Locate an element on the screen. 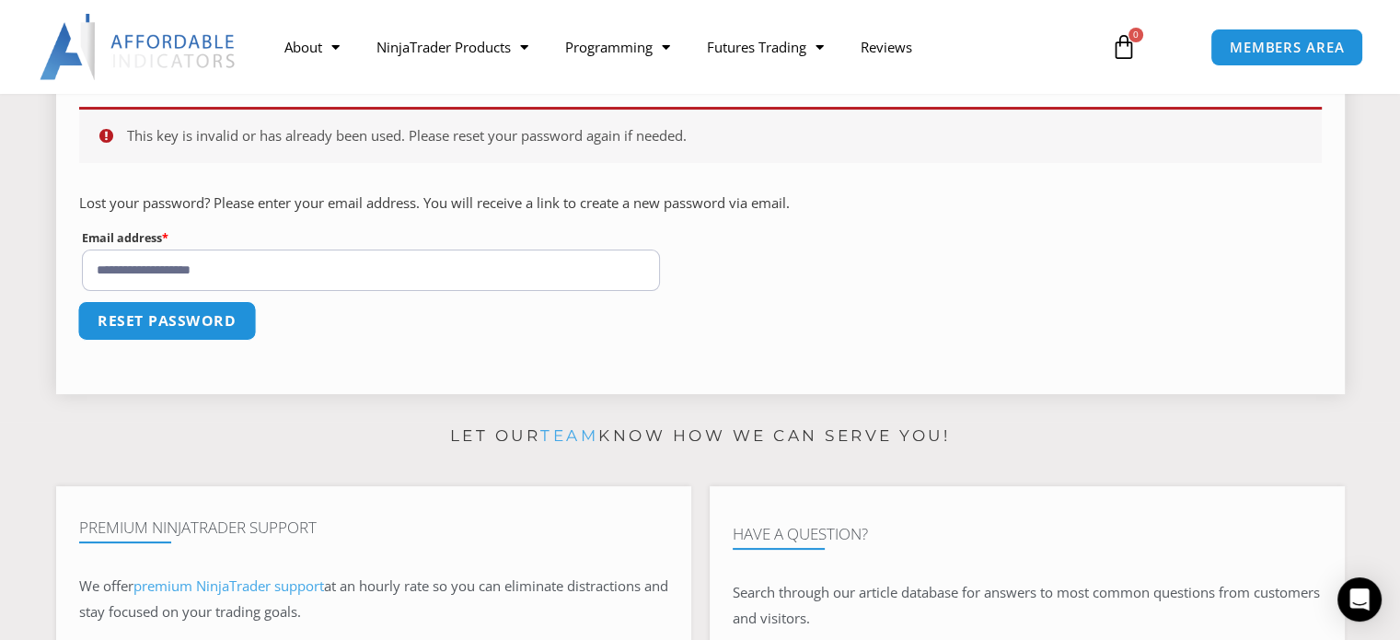  a: Futures Trading is located at coordinates (765, 47).